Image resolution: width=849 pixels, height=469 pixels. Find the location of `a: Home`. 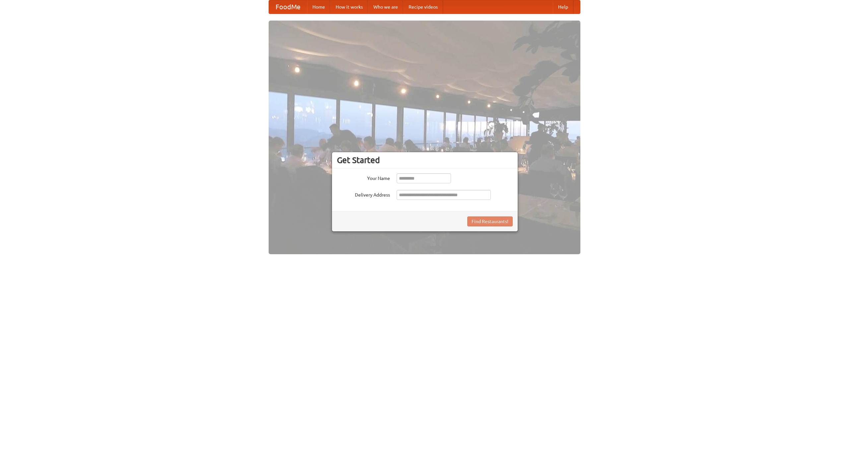

a: Home is located at coordinates (319, 7).